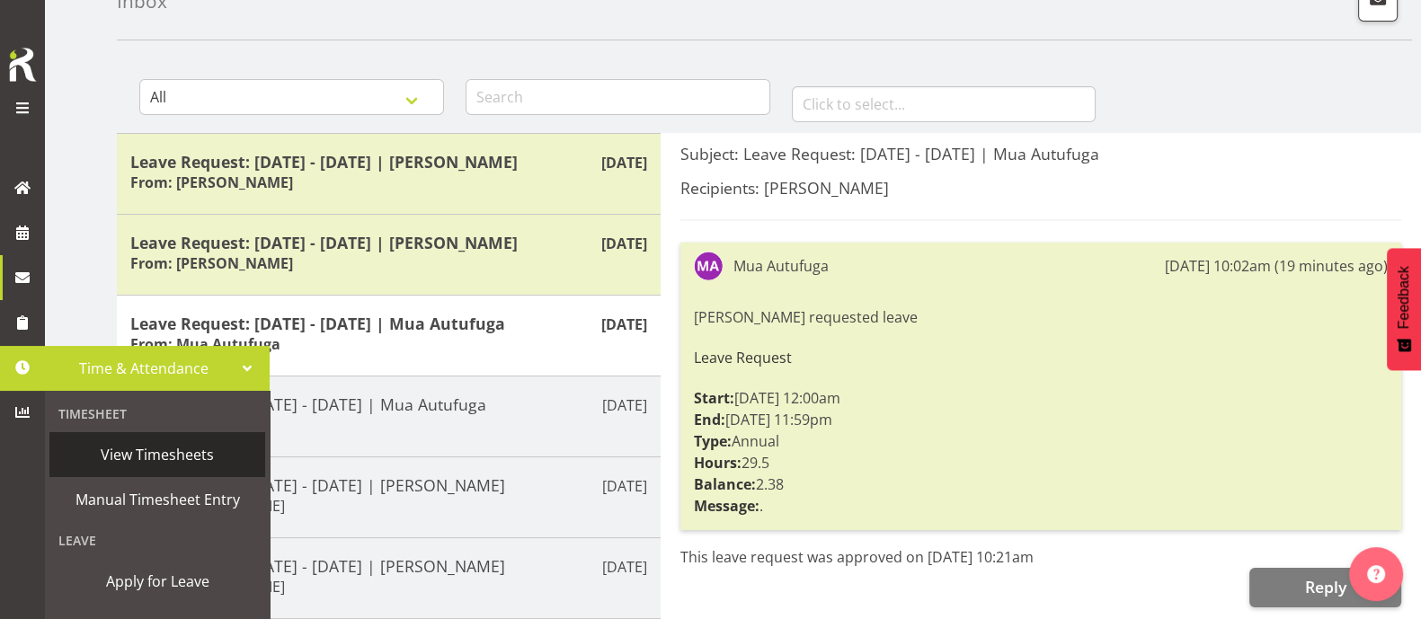 Image resolution: width=1421 pixels, height=619 pixels. I want to click on strong: Start:, so click(713, 398).